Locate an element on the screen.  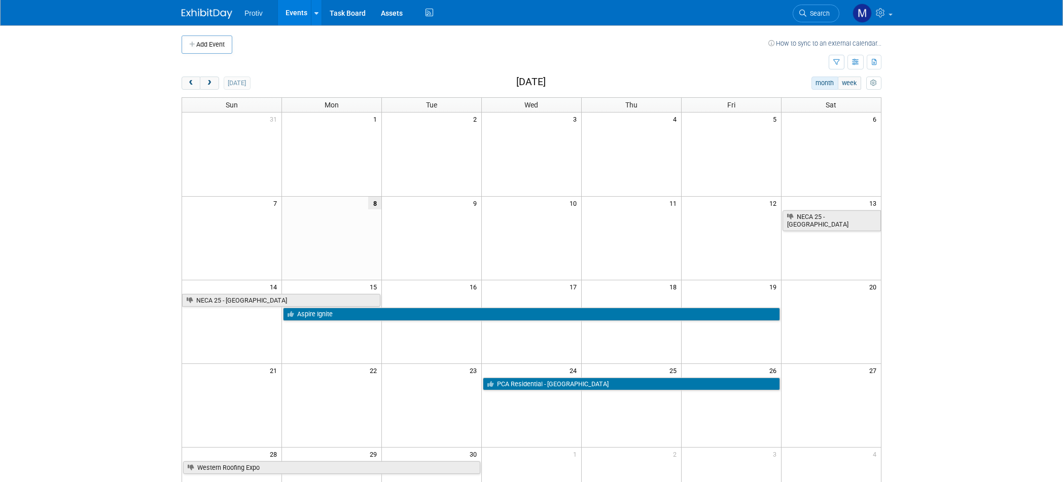
span: 21 is located at coordinates (275, 370).